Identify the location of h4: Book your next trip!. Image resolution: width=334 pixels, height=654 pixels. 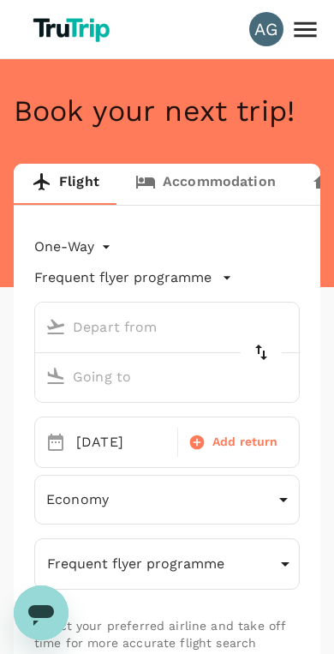
(167, 111).